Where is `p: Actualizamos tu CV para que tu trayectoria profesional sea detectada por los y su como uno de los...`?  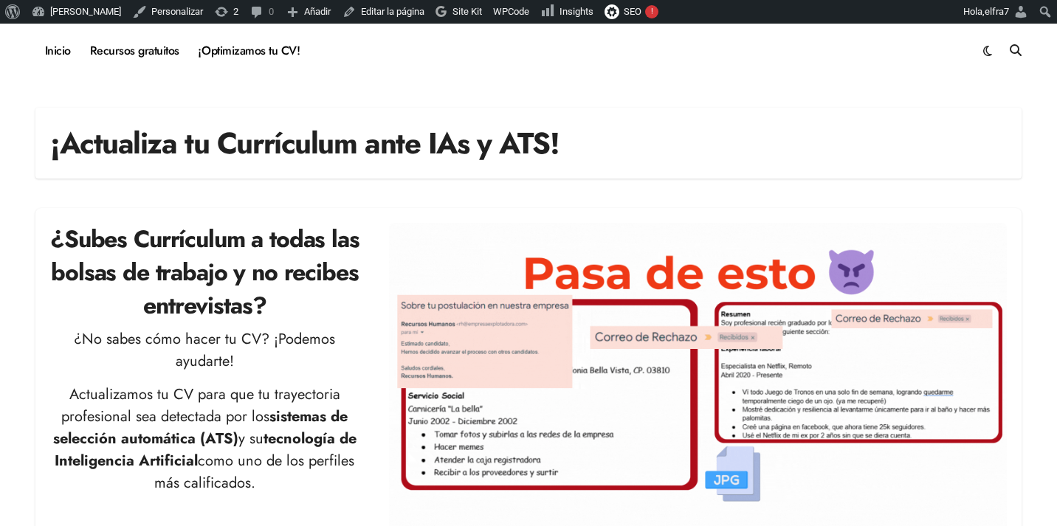 p: Actualizamos tu CV para que tu trayectoria profesional sea detectada por los y su como uno de los... is located at coordinates (204, 439).